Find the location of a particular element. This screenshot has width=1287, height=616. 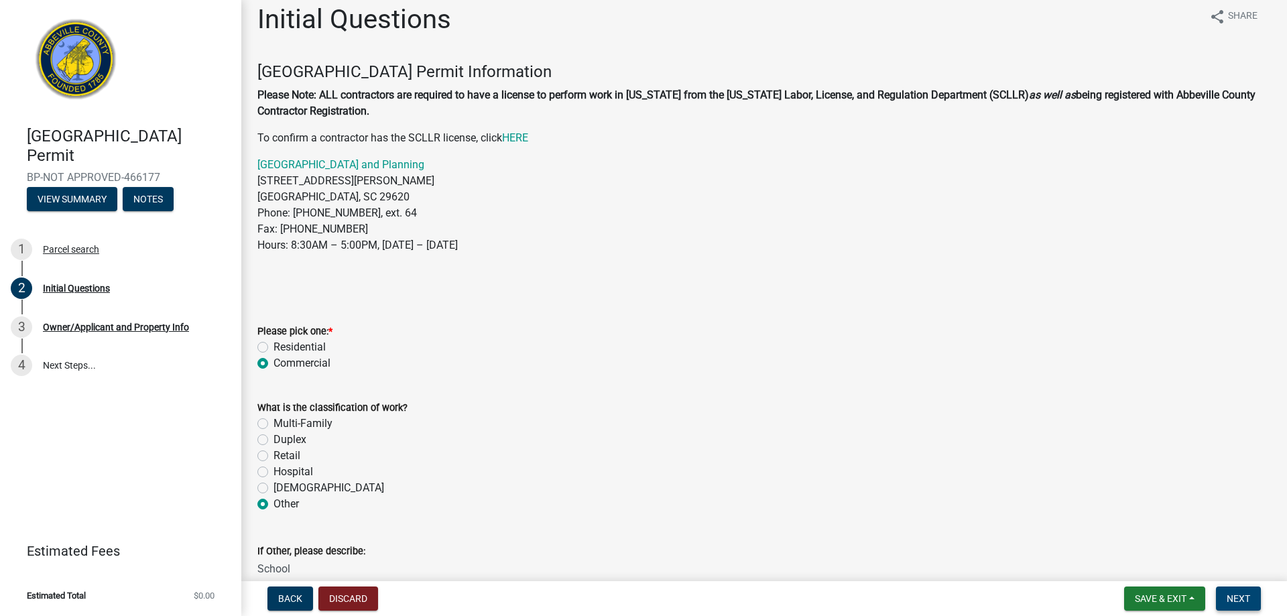

span: BP-NOT APPROVED-466177 is located at coordinates (121, 177).